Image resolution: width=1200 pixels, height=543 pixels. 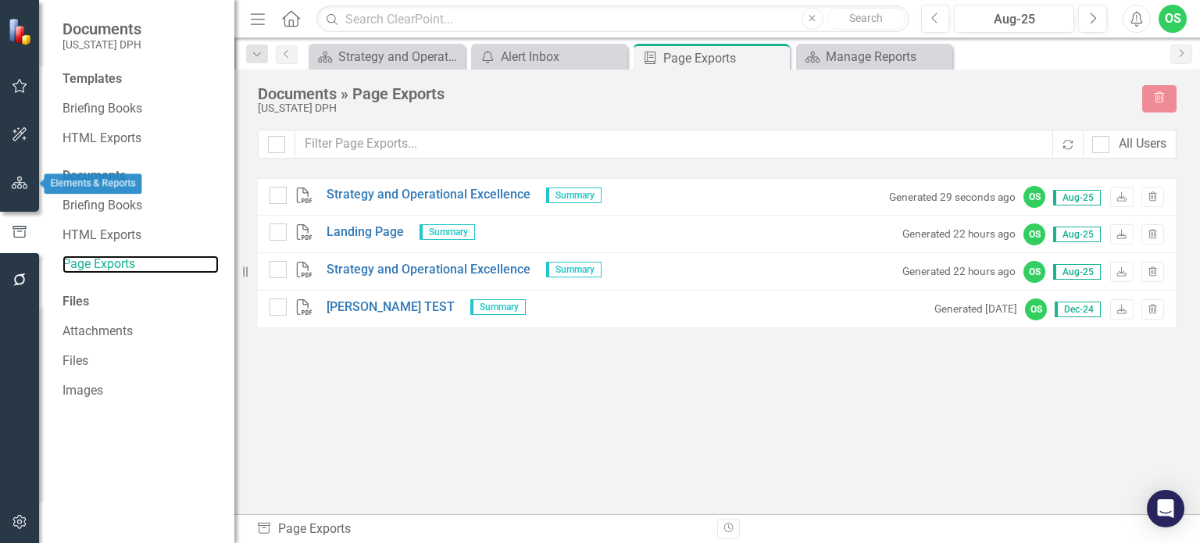 I want to click on div: Files, so click(x=141, y=302).